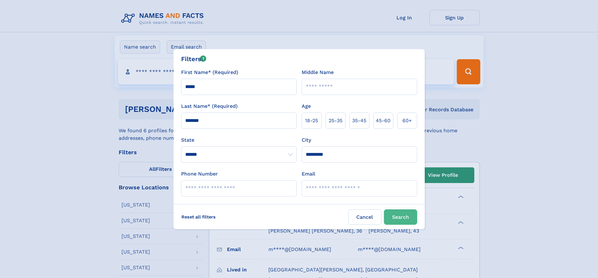 This screenshot has width=598, height=278. What do you see at coordinates (194, 59) in the screenshot?
I see `div: Filters` at bounding box center [194, 59].